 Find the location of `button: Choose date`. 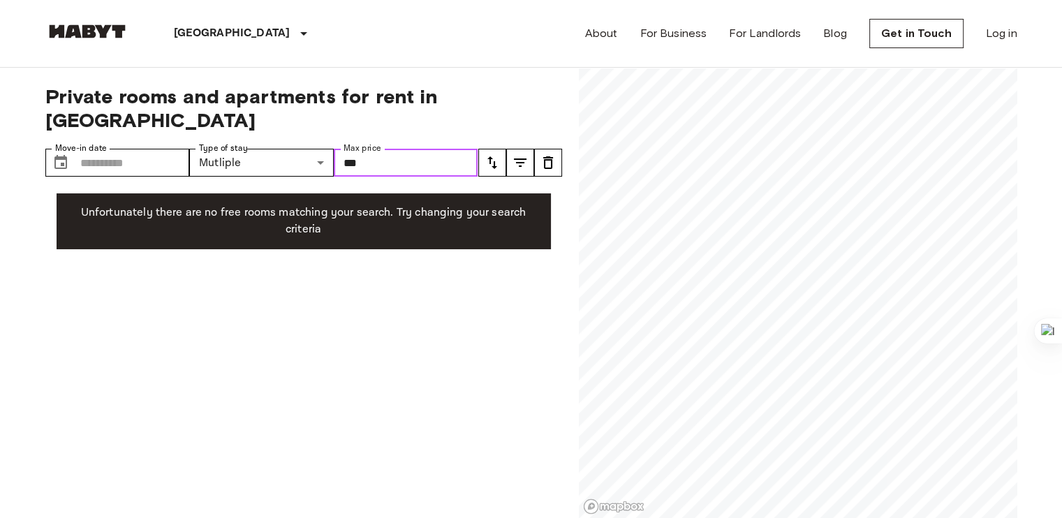

button: Choose date is located at coordinates (61, 163).